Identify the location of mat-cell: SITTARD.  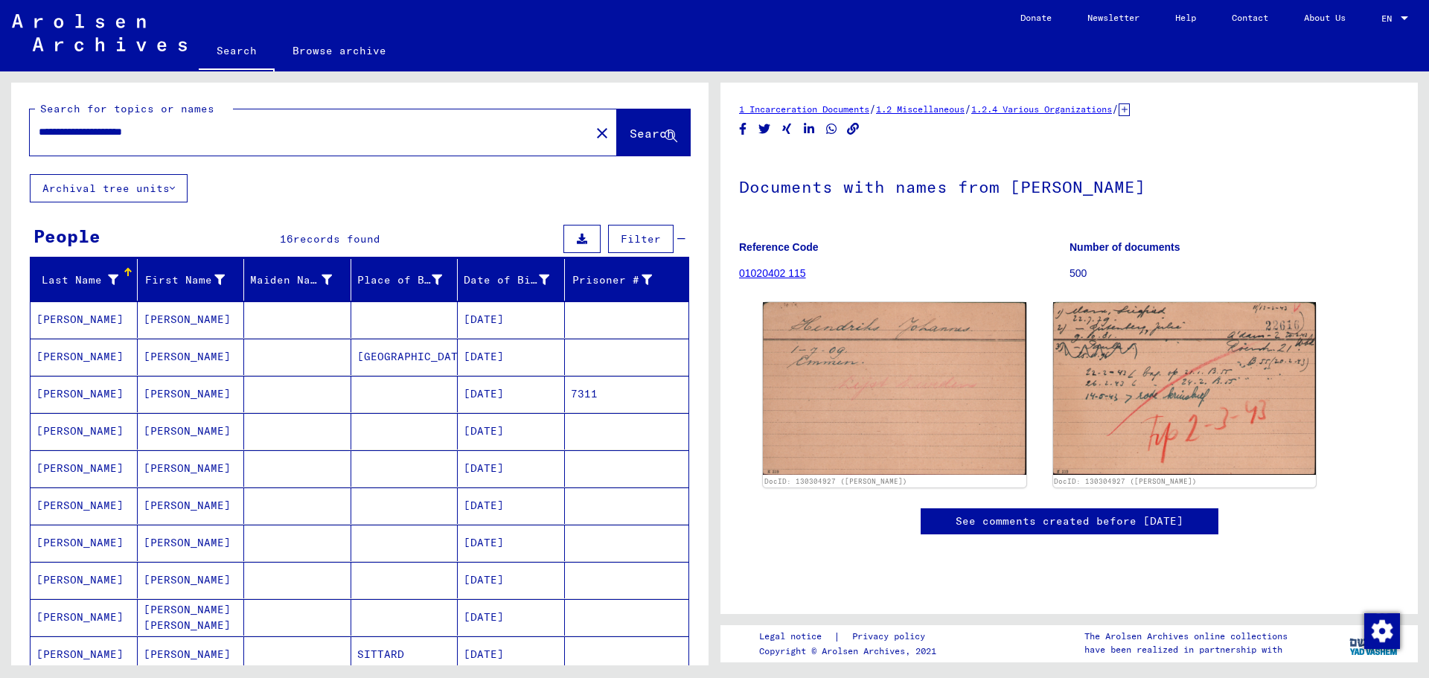
(405, 654).